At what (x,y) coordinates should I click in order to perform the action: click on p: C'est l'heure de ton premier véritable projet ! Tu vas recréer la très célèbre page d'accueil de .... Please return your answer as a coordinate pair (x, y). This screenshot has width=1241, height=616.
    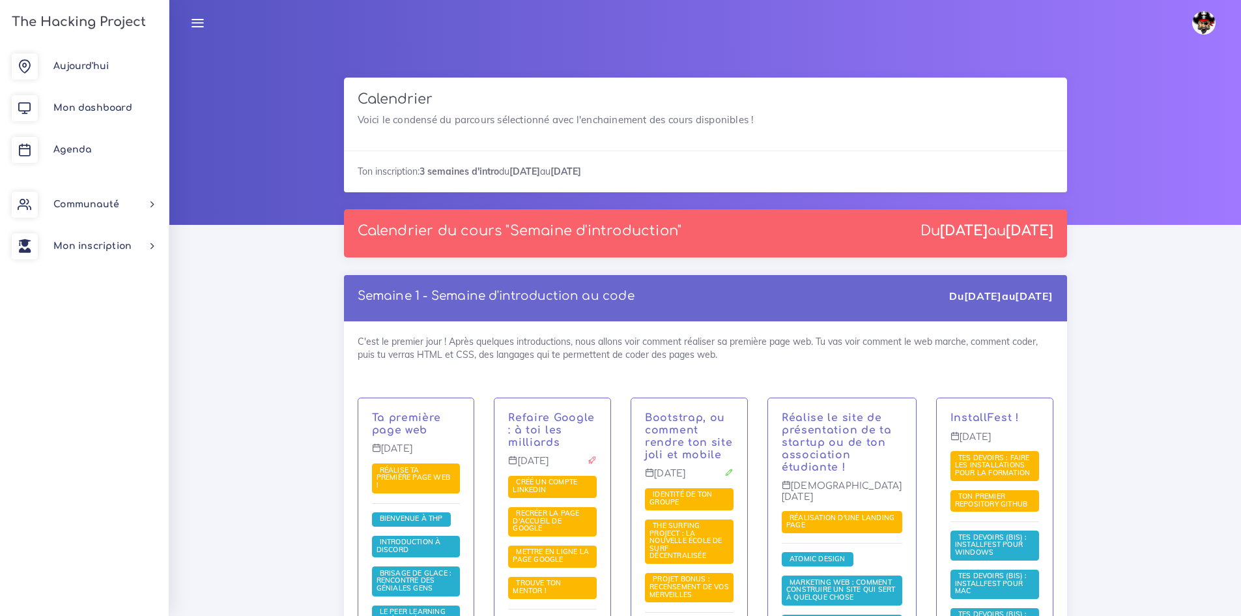
    Looking at the image, I should click on (552, 430).